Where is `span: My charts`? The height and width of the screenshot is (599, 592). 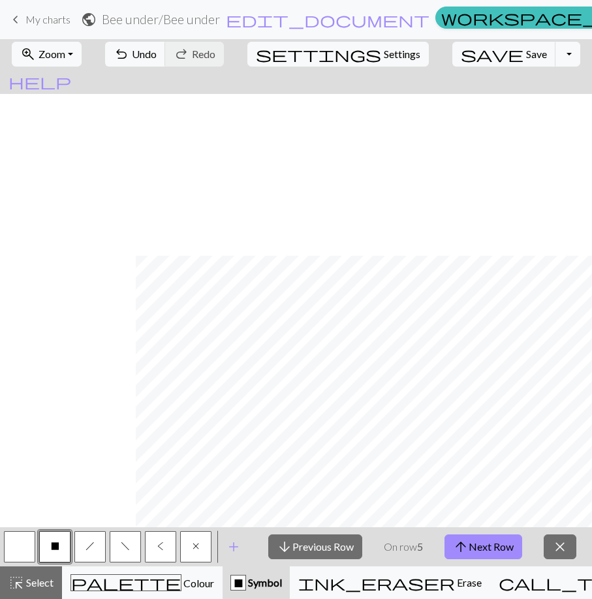
span: My charts is located at coordinates (48, 19).